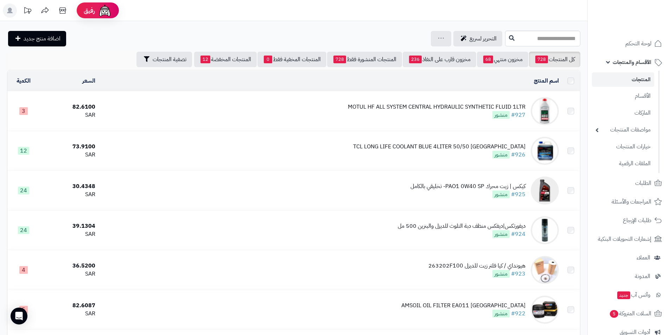 The width and height of the screenshot is (670, 335). Describe the element at coordinates (545, 111) in the screenshot. I see `img: MOTUL HF ALL SYSTEM CENTRAL HYDRAULIC SYNTHETIC FLUID 1LTR` at that location.